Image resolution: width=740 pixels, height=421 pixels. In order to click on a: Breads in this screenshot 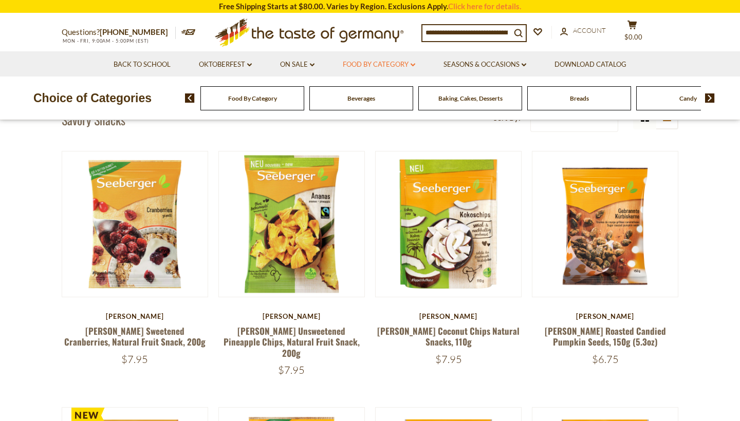, I will do `click(579, 98)`.